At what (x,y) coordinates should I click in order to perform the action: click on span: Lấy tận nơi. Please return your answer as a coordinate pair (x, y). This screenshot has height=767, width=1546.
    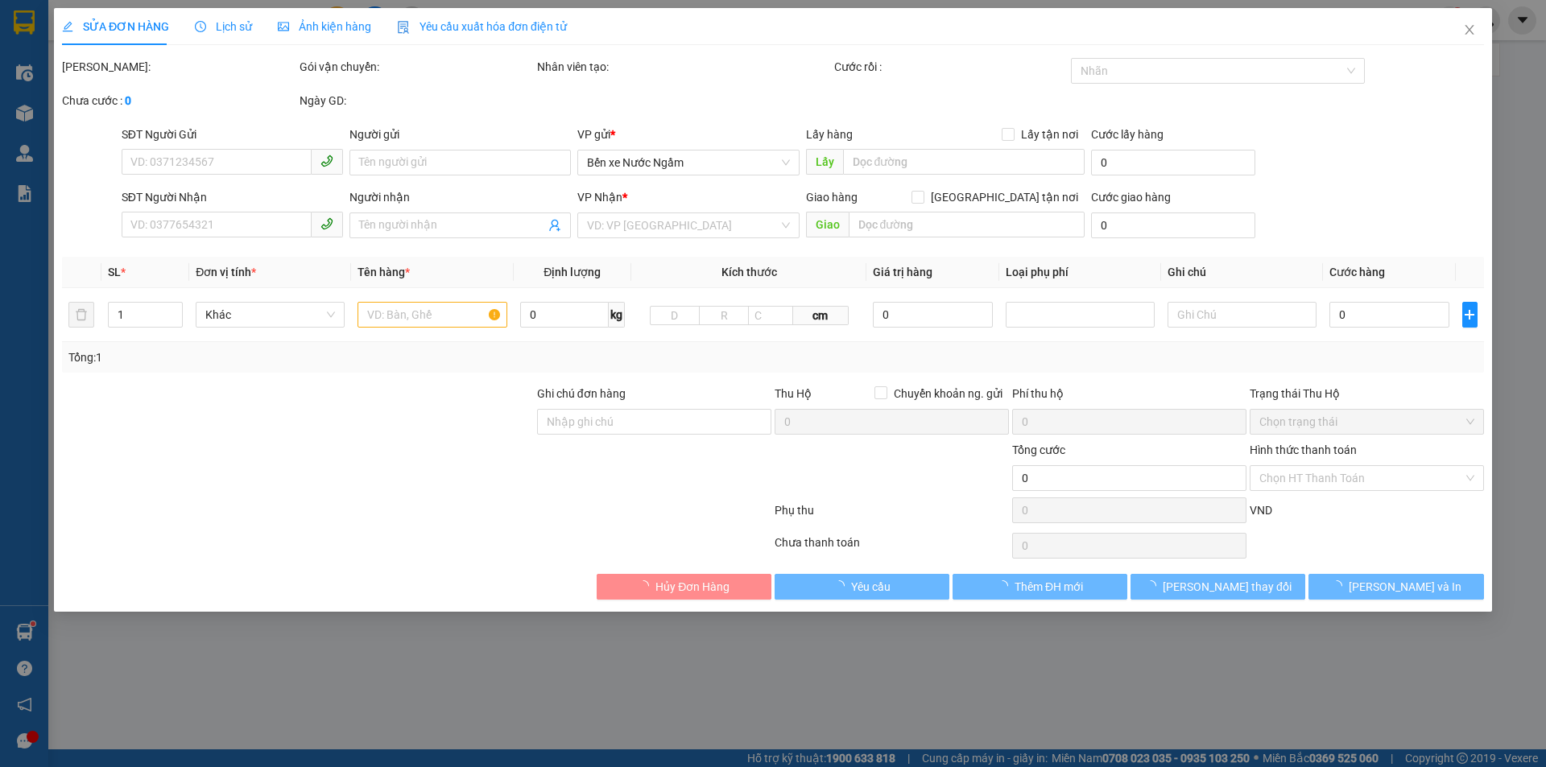
    Looking at the image, I should click on (1049, 134).